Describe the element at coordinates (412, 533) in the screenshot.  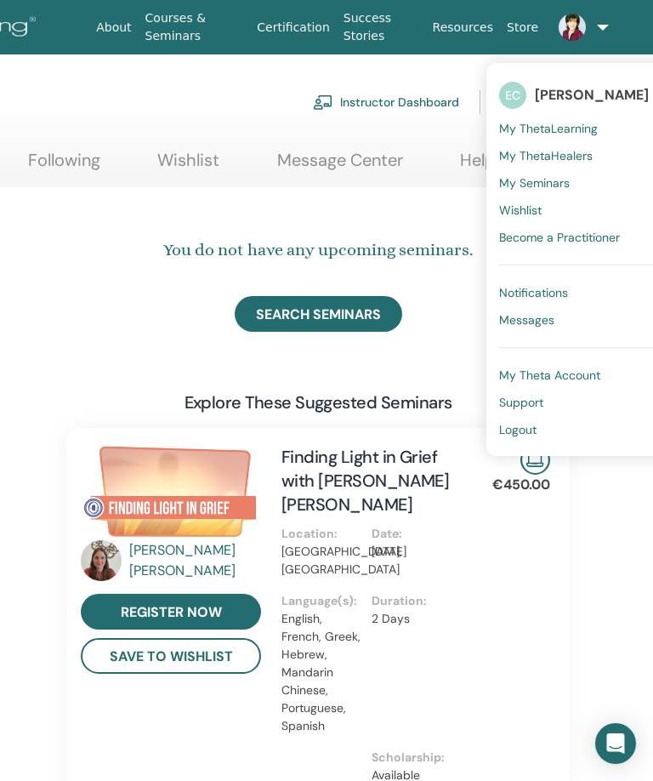
I see `p: Date :` at that location.